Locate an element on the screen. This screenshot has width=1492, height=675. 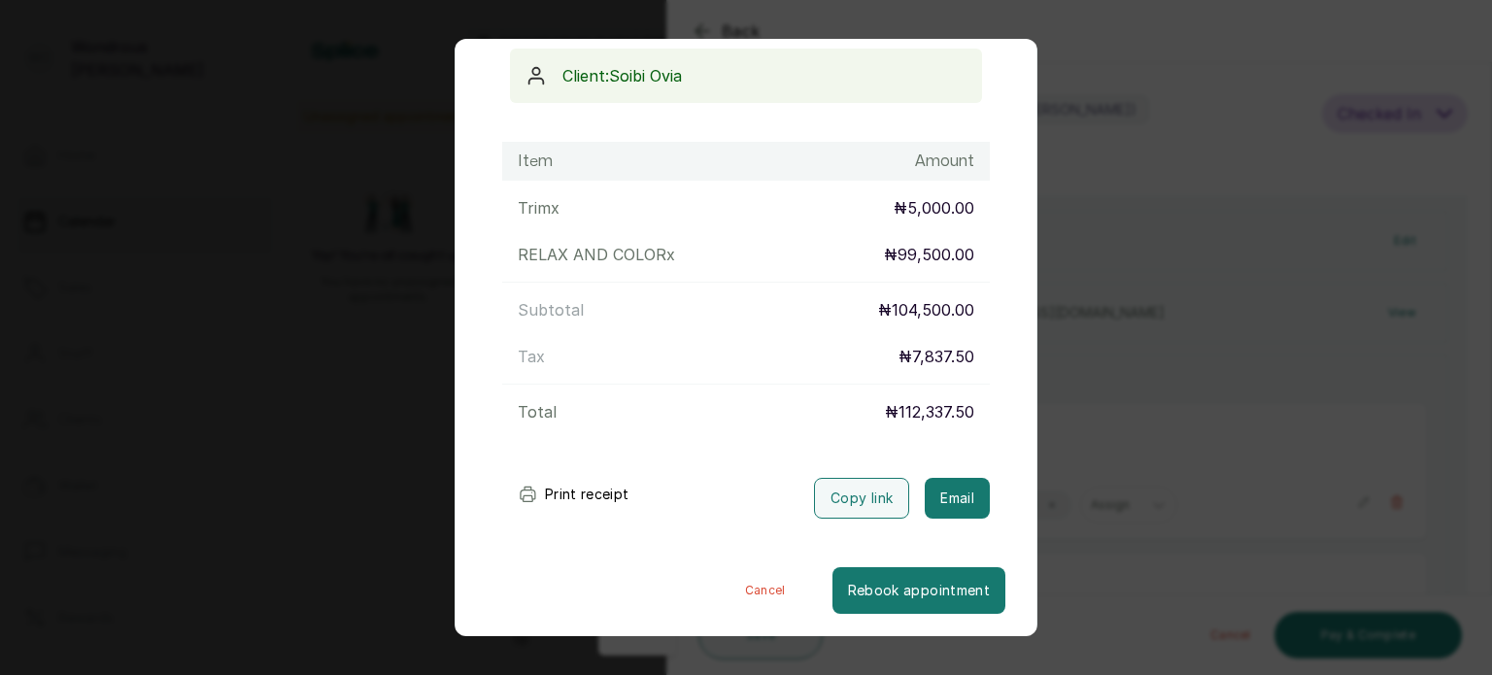
p: ₦99,500.00 is located at coordinates (929, 255).